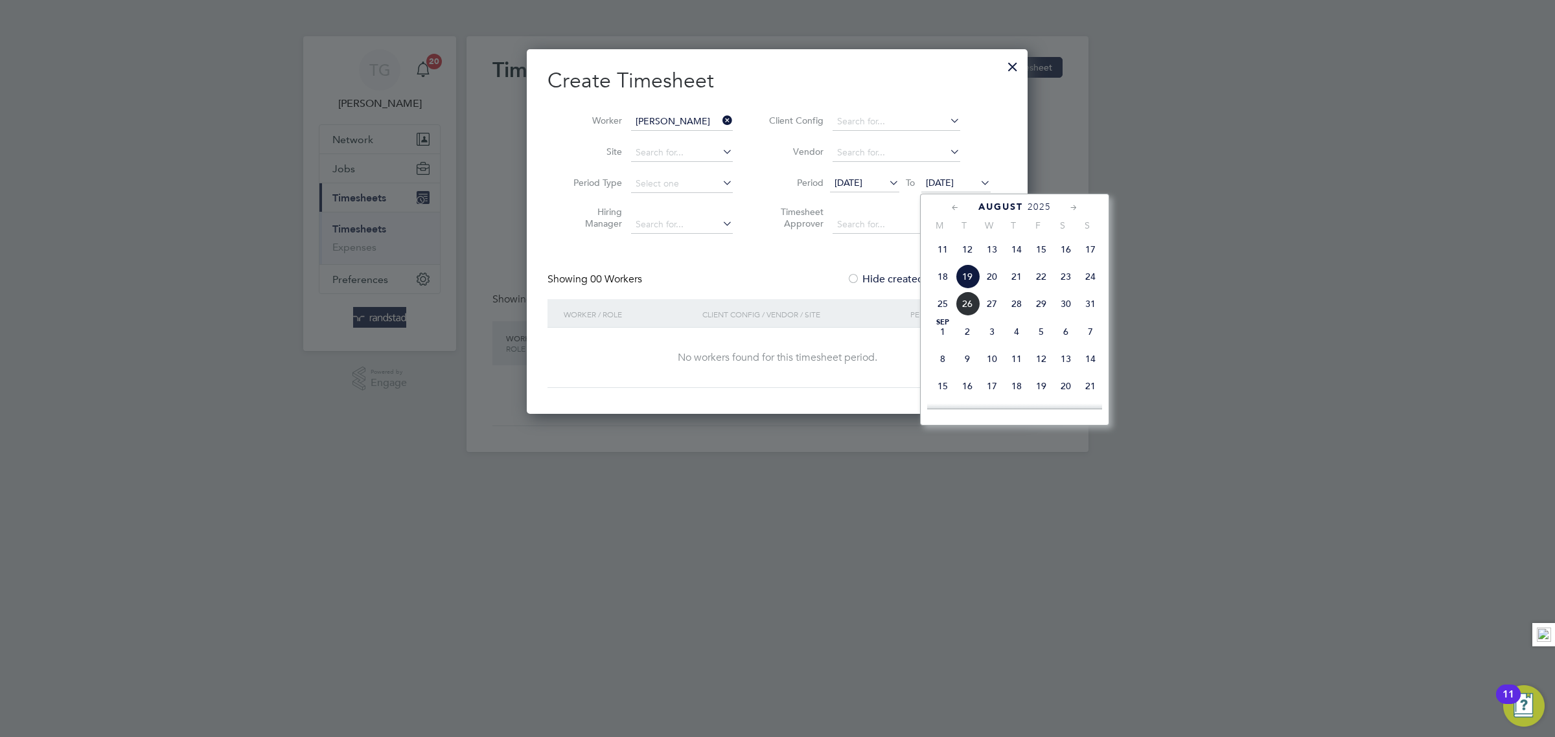  What do you see at coordinates (593, 218) in the screenshot?
I see `label: Hiring Manager` at bounding box center [593, 218].